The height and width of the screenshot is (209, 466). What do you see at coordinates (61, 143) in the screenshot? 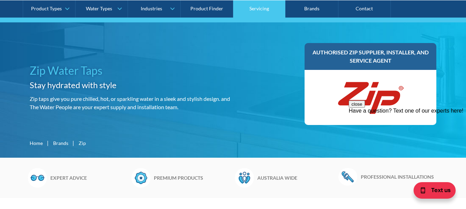
I see `a: Brands` at bounding box center [61, 143].